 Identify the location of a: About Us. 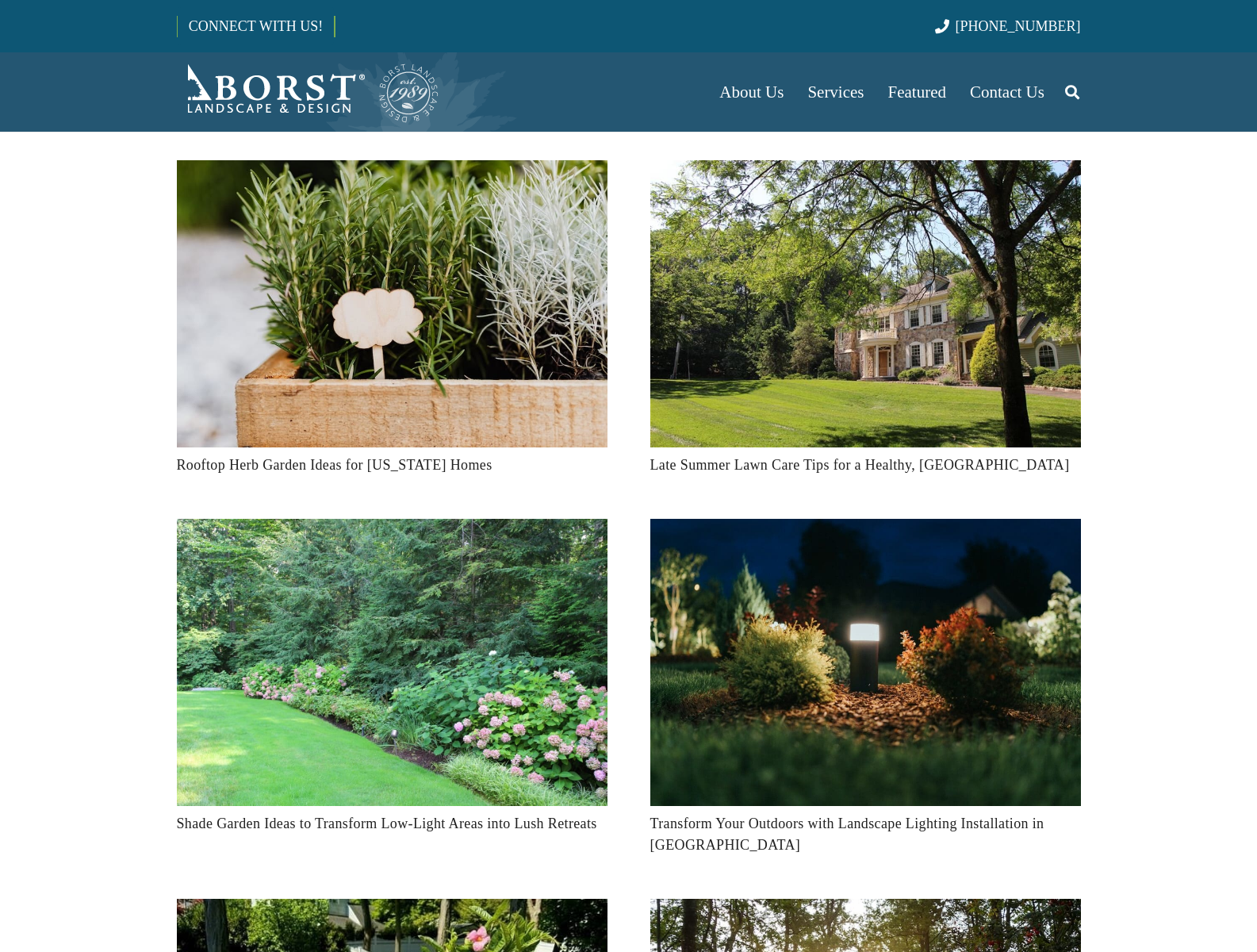
(751, 92).